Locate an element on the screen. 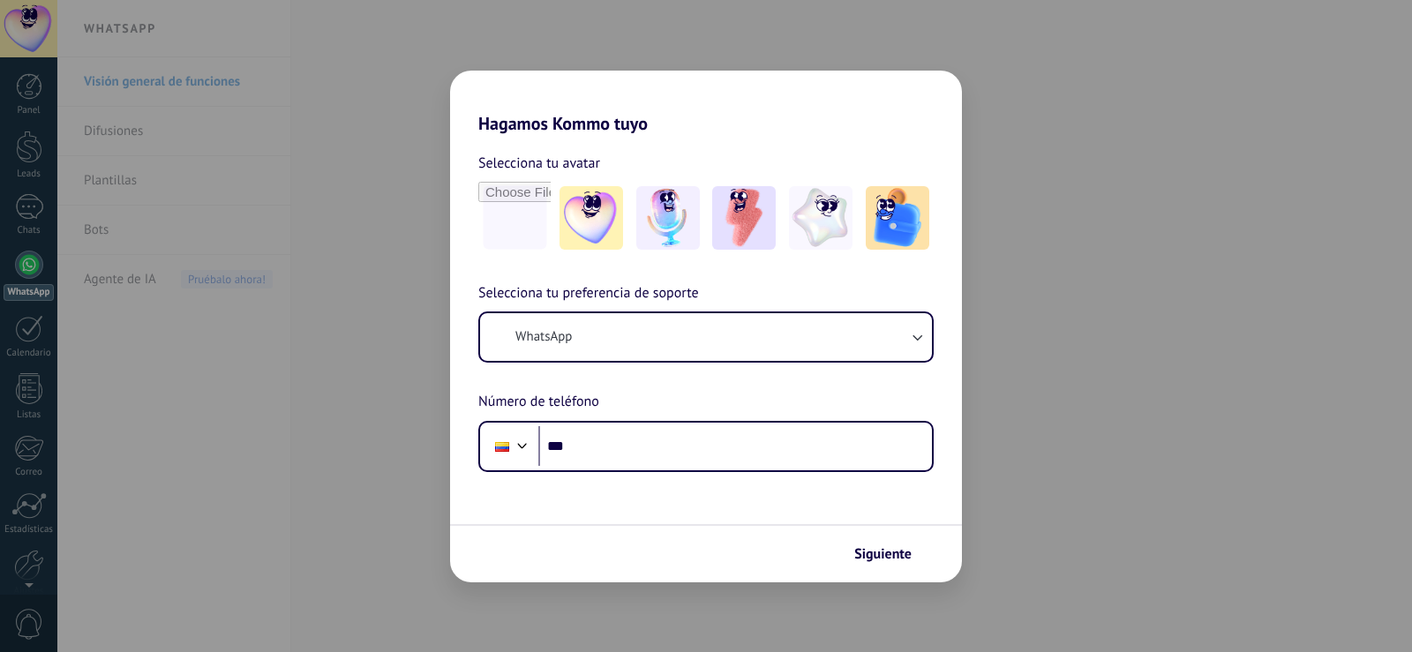 The image size is (1412, 652). img: -1.jpeg is located at coordinates (591, 218).